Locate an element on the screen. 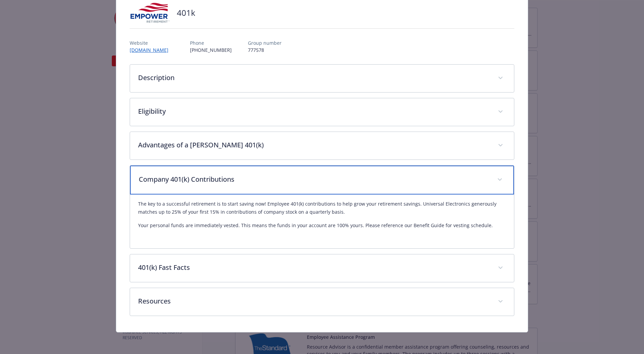 This screenshot has width=644, height=354. p: Resources is located at coordinates (314, 302).